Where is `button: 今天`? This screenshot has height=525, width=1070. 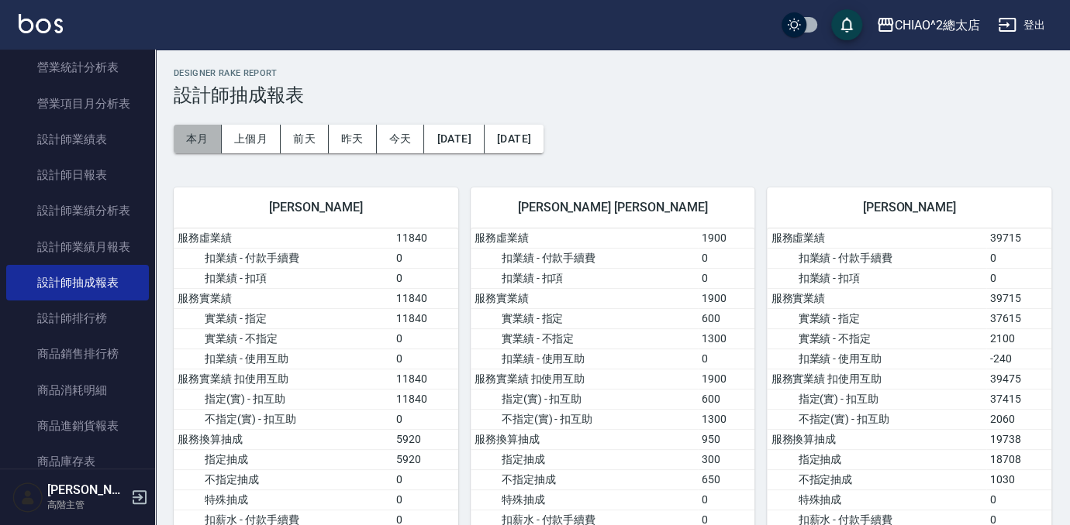
button: 今天 is located at coordinates (401, 139).